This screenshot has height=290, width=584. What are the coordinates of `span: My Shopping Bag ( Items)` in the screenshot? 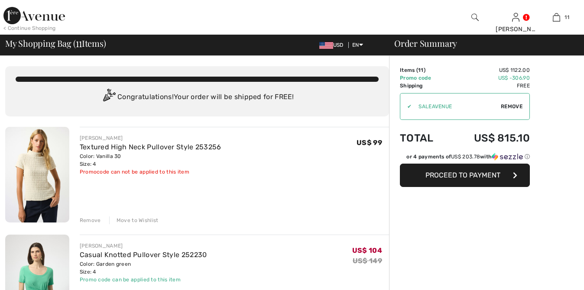 It's located at (55, 43).